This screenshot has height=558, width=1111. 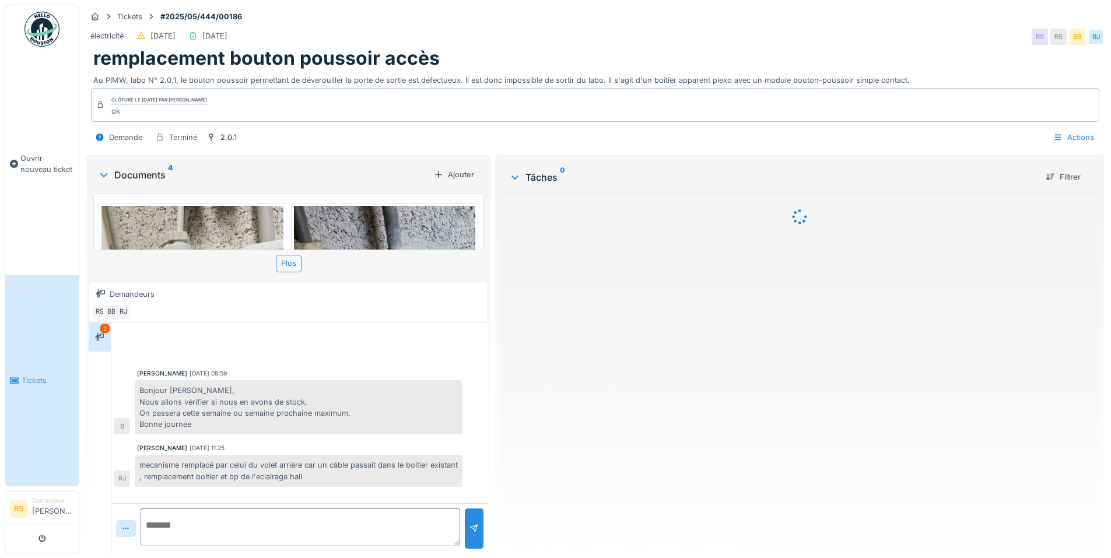 What do you see at coordinates (1074, 137) in the screenshot?
I see `div: Actions` at bounding box center [1074, 137].